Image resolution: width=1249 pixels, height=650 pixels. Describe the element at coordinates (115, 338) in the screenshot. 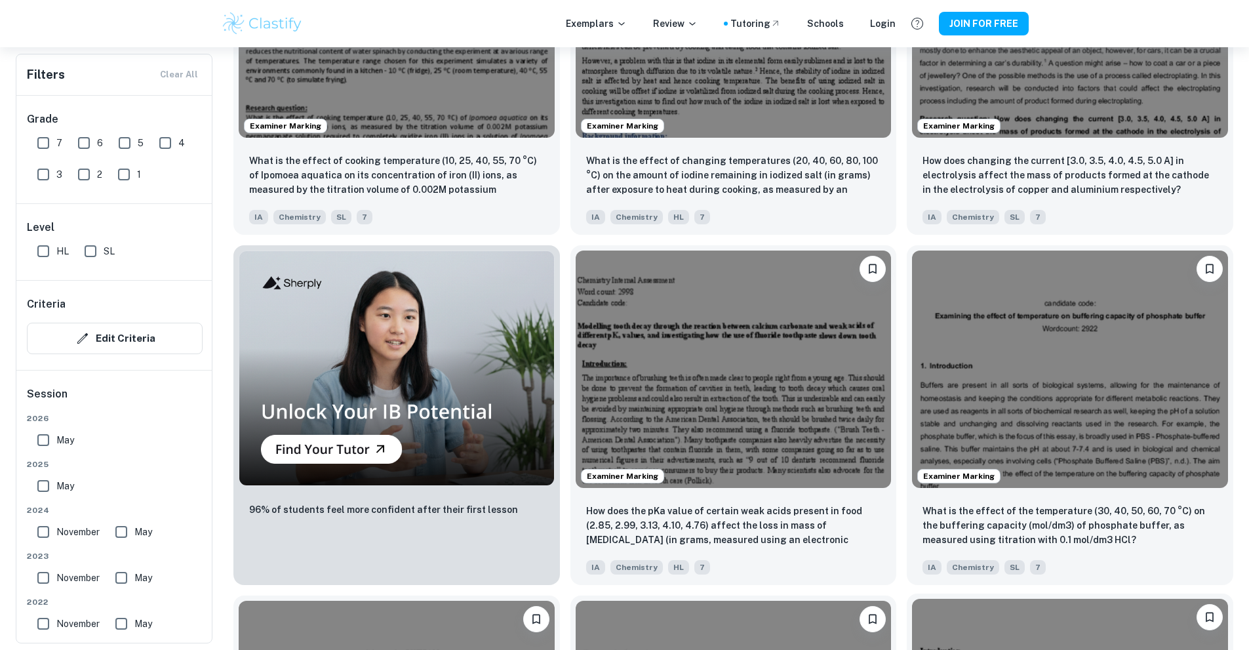

I see `button: Edit Criteria` at that location.